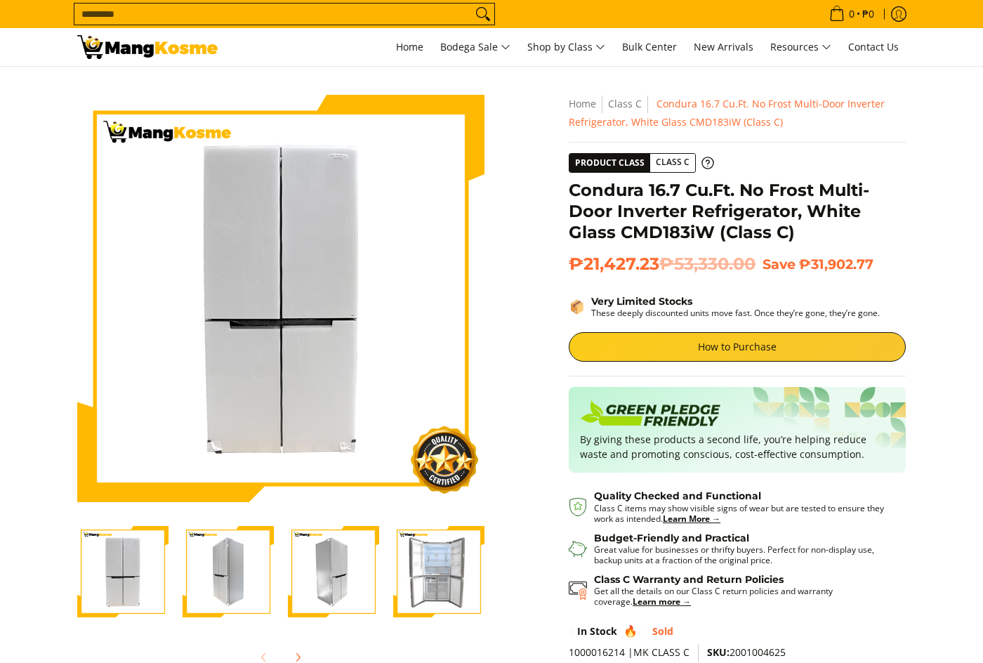 The height and width of the screenshot is (663, 983). What do you see at coordinates (738, 113) in the screenshot?
I see `nav: Breadcrumbs` at bounding box center [738, 113].